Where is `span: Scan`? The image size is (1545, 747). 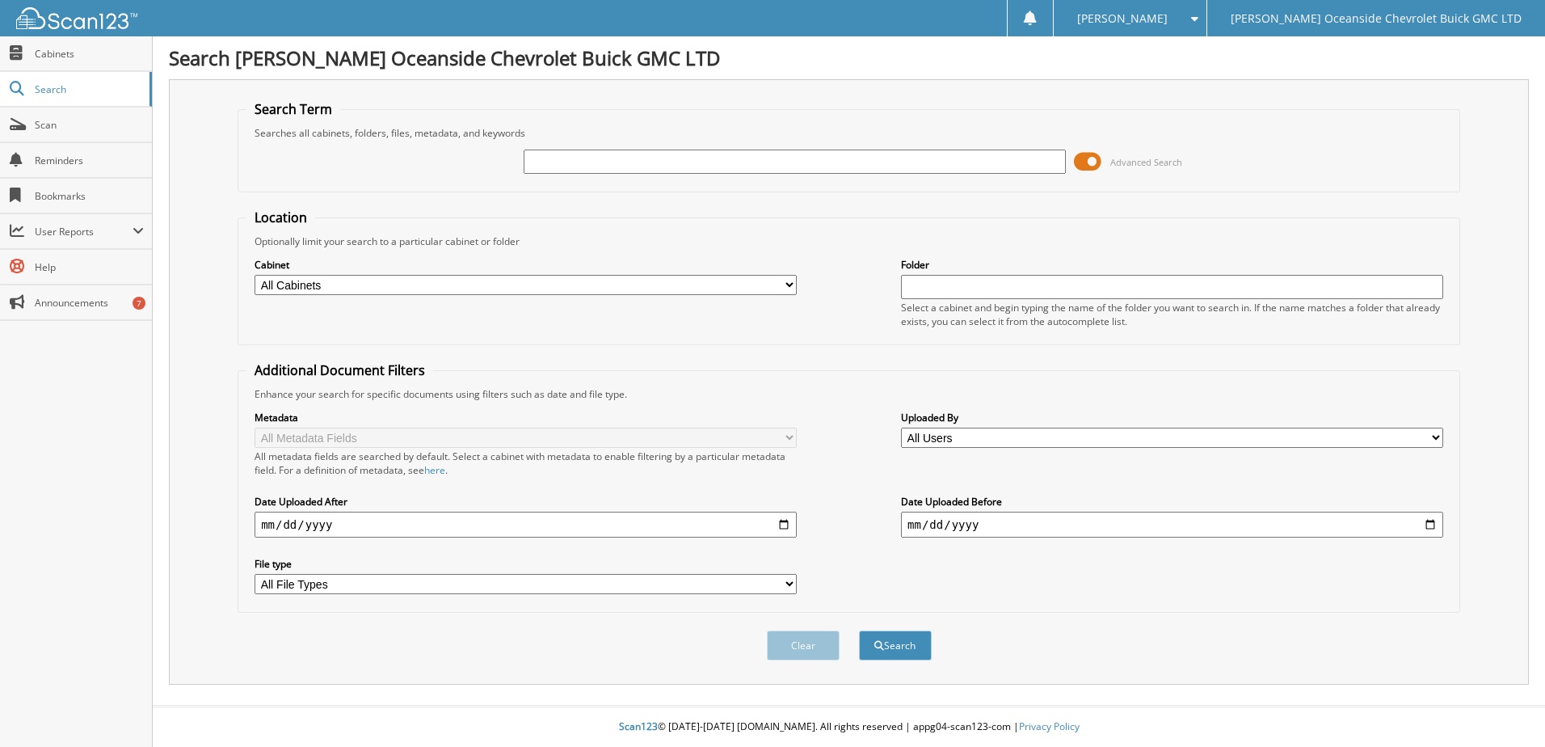 span: Scan is located at coordinates (89, 124).